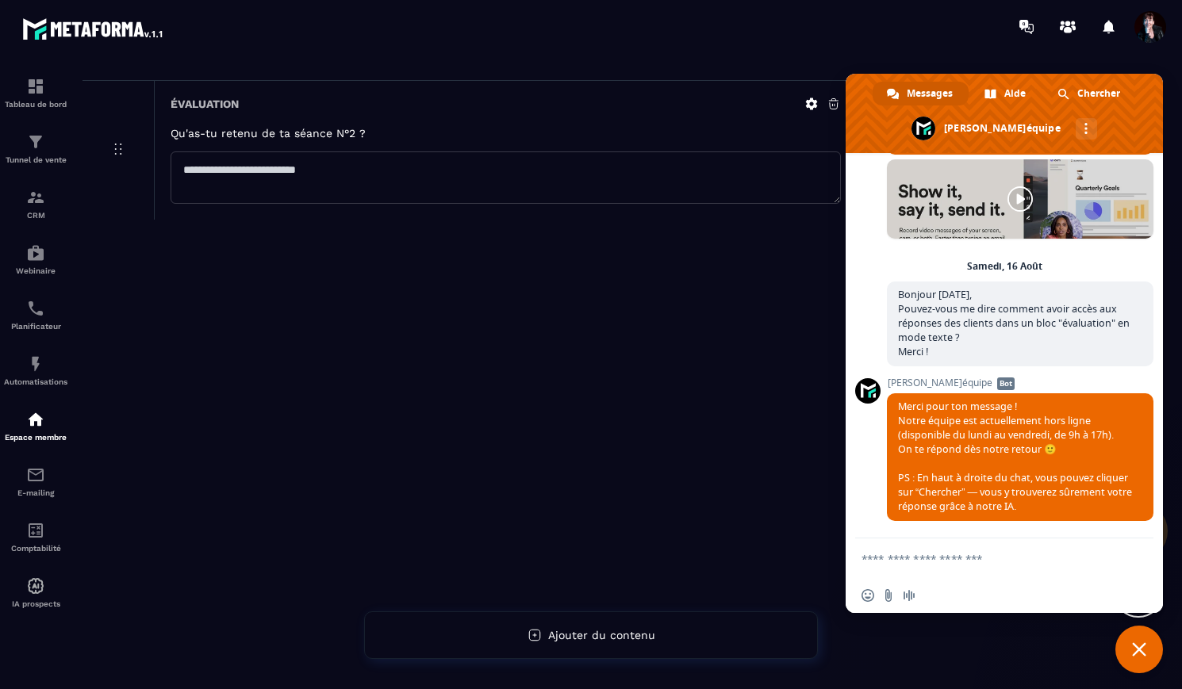  I want to click on div: Samedi, 16 Août, so click(1004, 267).